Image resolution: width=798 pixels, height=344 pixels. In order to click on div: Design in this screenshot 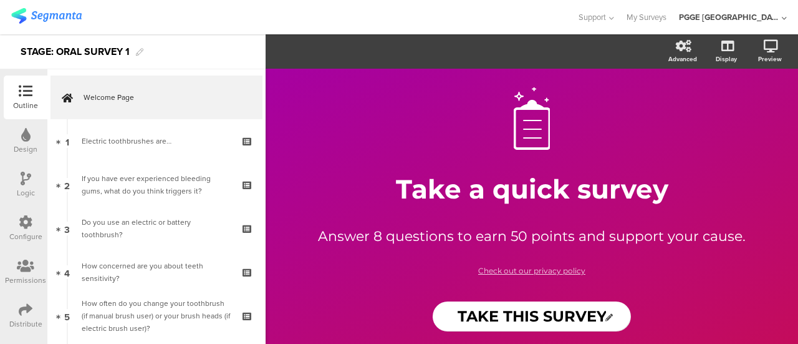, I will do `click(26, 149)`.